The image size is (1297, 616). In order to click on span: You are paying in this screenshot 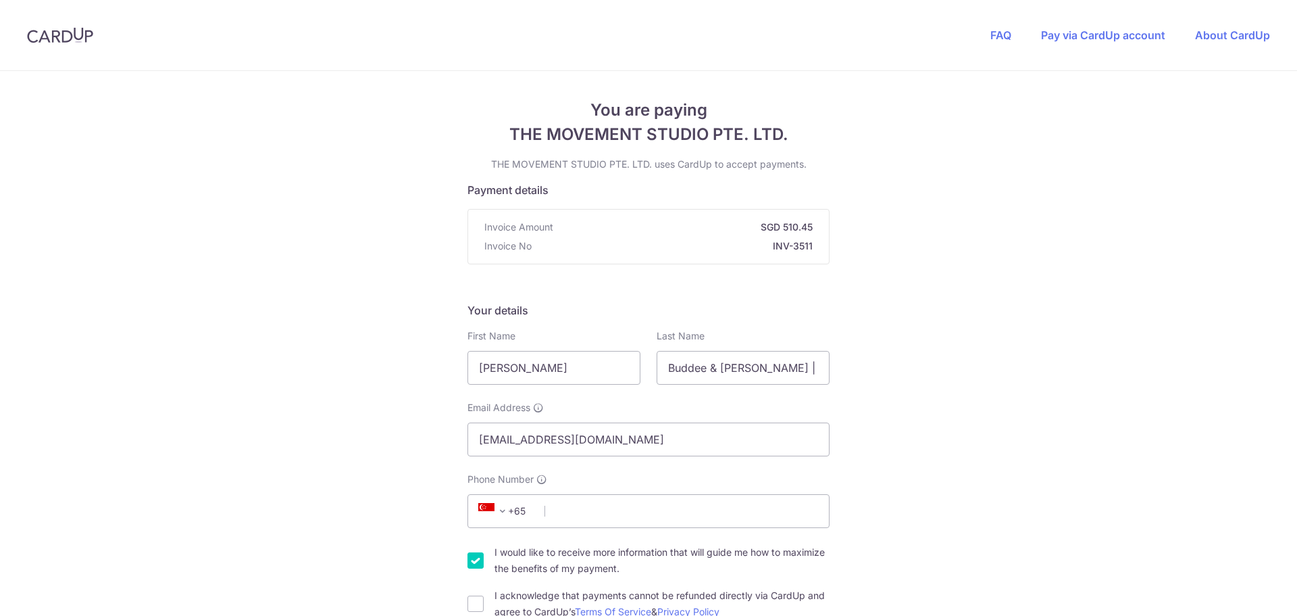, I will do `click(649, 110)`.